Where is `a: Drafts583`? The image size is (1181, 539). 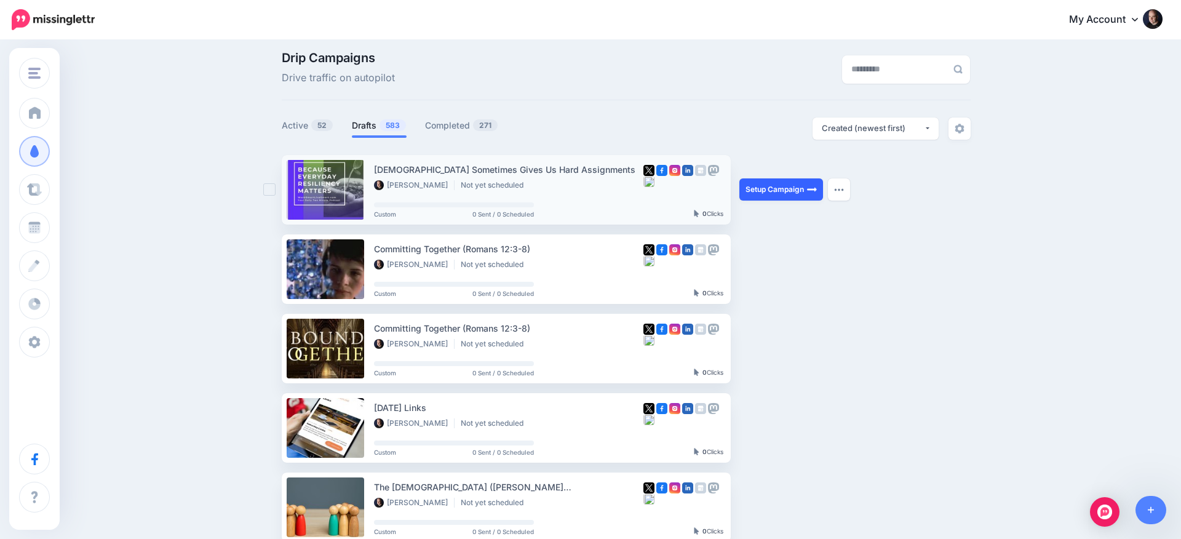 a: Drafts583 is located at coordinates (379, 125).